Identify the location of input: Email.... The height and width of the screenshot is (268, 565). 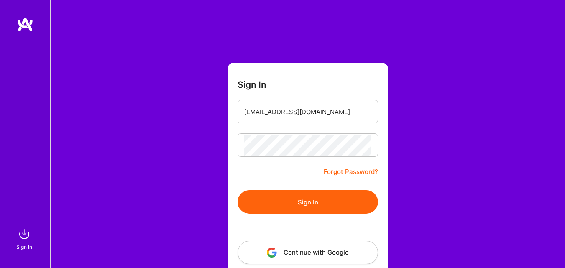
(308, 112).